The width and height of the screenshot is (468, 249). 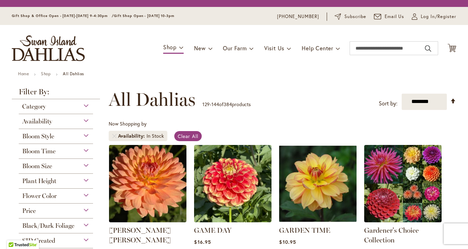 I want to click on span: Plant Height, so click(x=39, y=181).